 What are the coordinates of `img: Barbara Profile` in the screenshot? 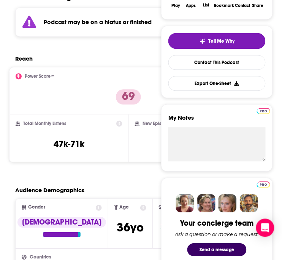 It's located at (207, 203).